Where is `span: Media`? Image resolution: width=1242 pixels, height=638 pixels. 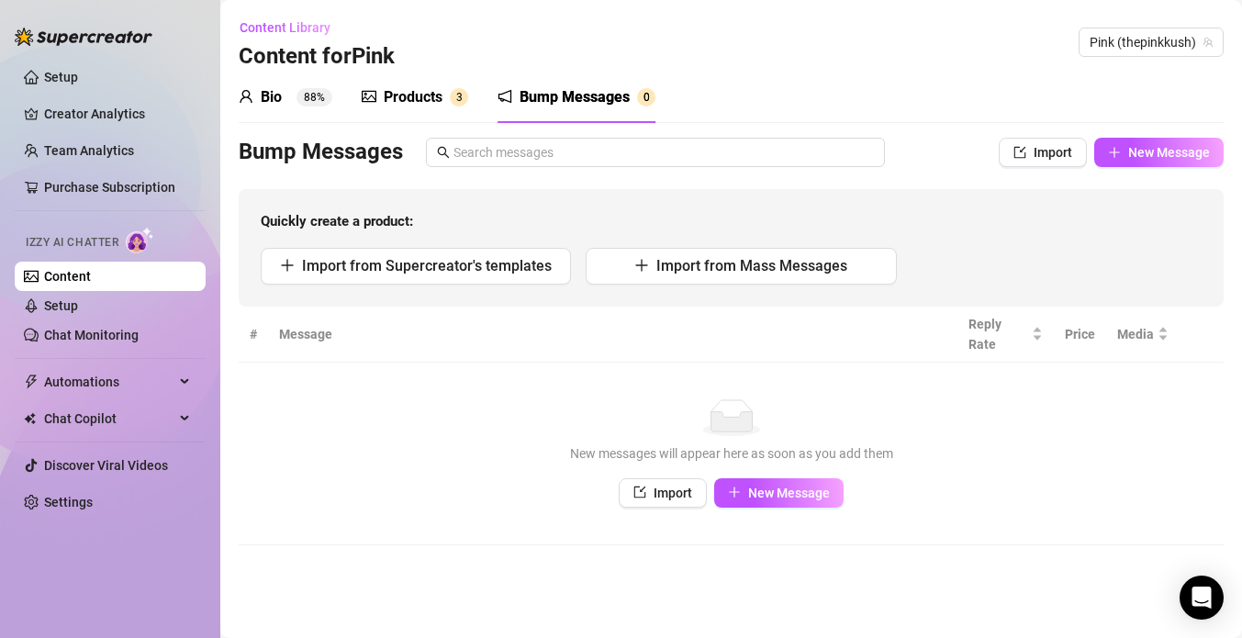 span: Media is located at coordinates (1135, 334).